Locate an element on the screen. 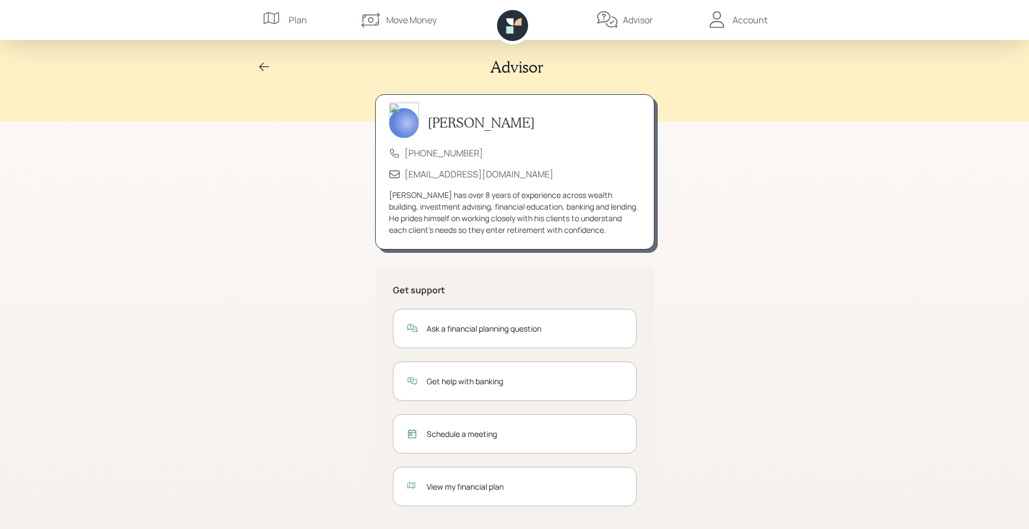 This screenshot has width=1029, height=529. div: Advisor is located at coordinates (638, 20).